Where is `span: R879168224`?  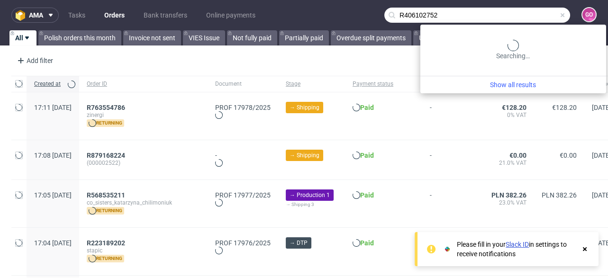
span: R879168224 is located at coordinates (106, 156).